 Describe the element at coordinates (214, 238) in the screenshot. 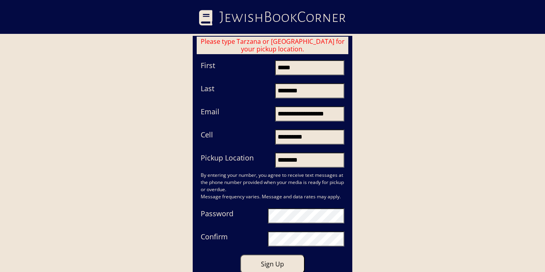

I see `label: Confirm` at that location.